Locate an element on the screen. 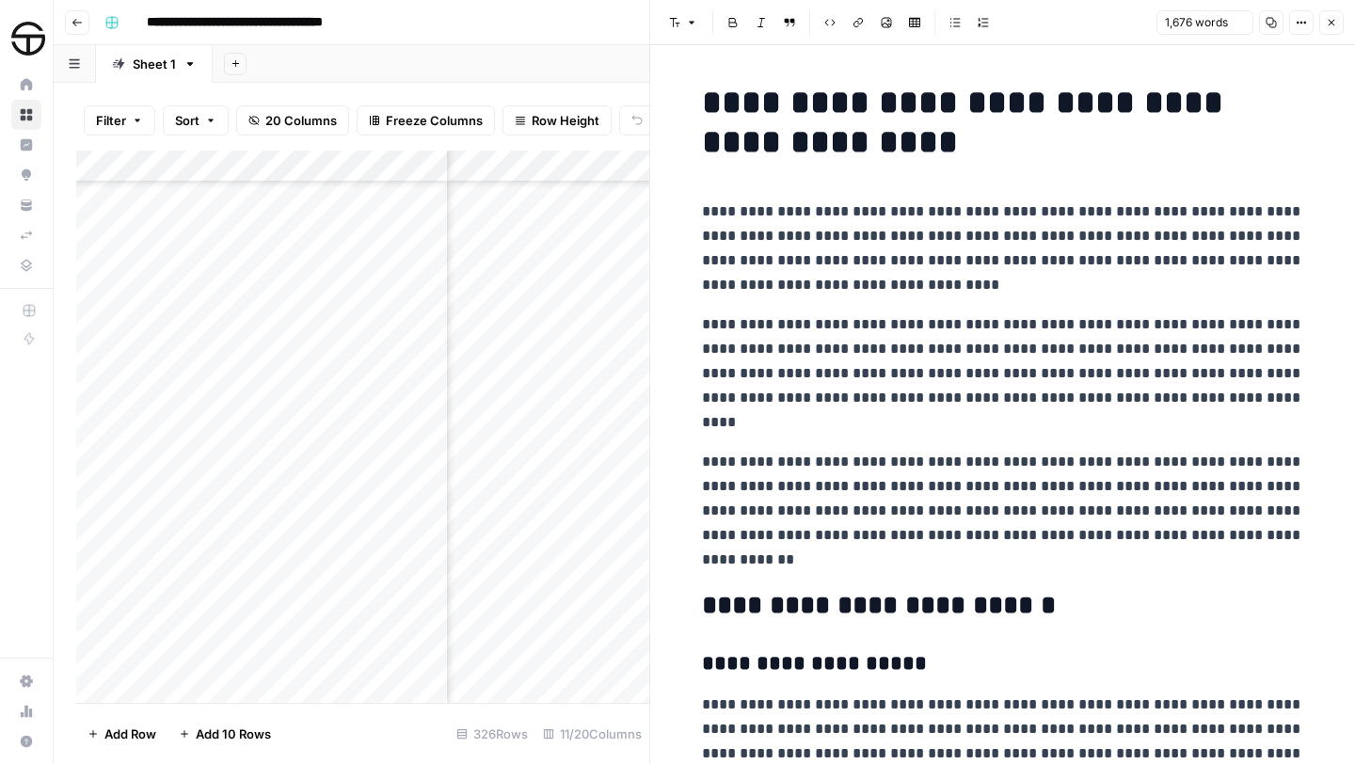 The width and height of the screenshot is (1355, 764). a: Settings is located at coordinates (26, 681).